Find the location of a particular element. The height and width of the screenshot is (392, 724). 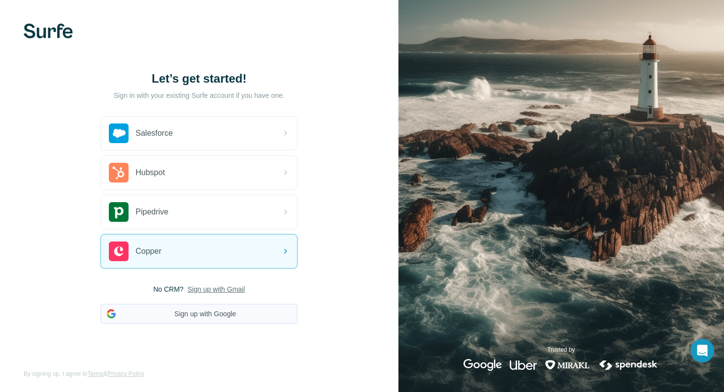

img: hubspot's logo is located at coordinates (119, 173).